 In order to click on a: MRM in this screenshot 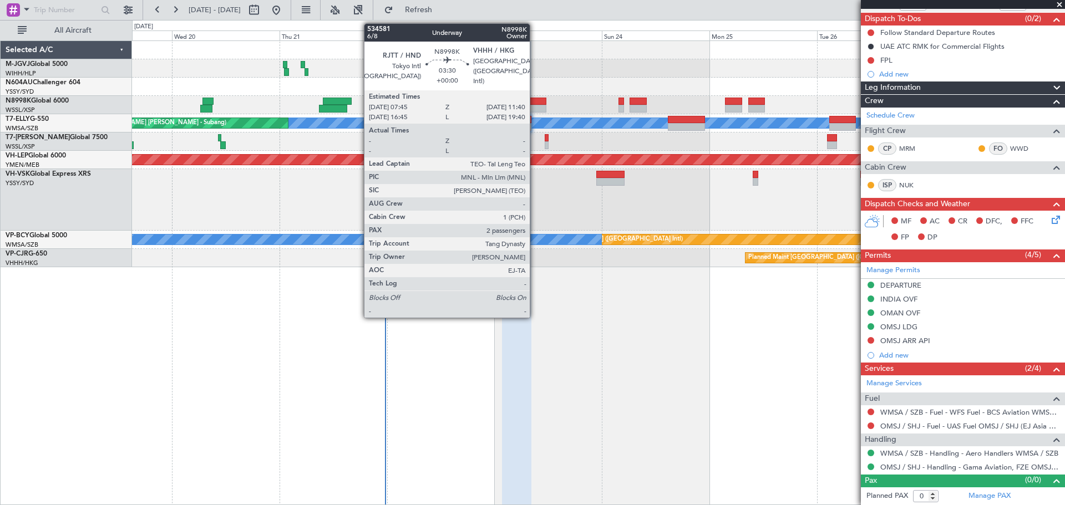, I will do `click(911, 149)`.